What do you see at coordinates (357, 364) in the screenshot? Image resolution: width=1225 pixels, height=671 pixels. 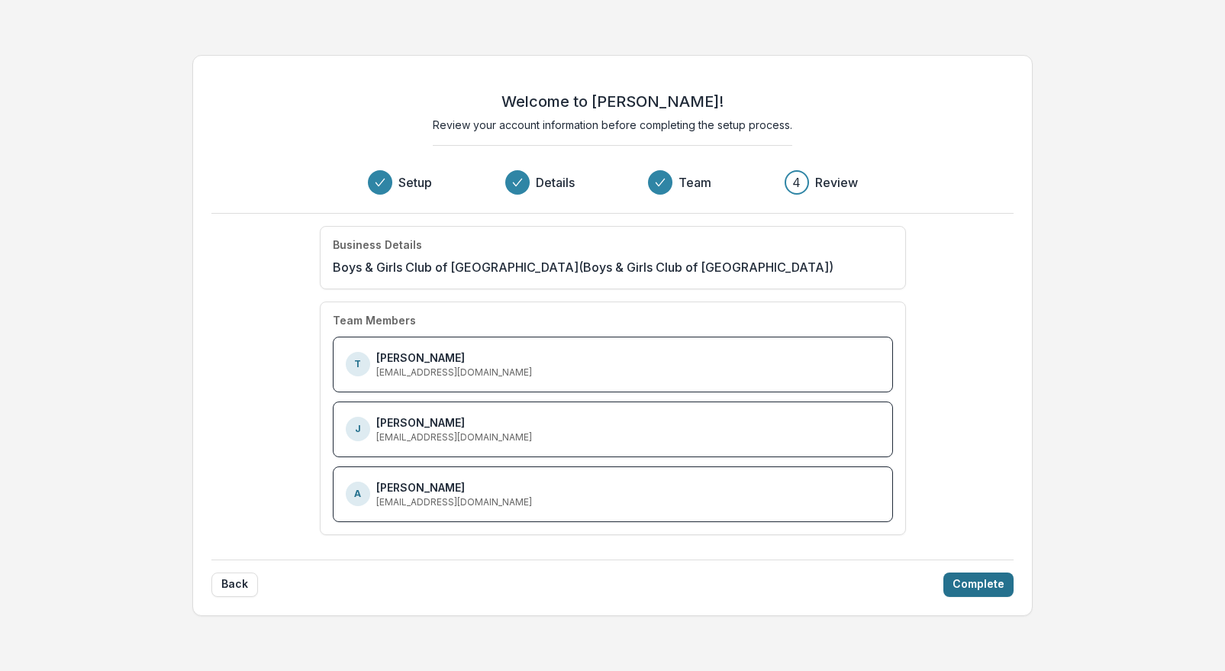 I see `p: T` at bounding box center [357, 364].